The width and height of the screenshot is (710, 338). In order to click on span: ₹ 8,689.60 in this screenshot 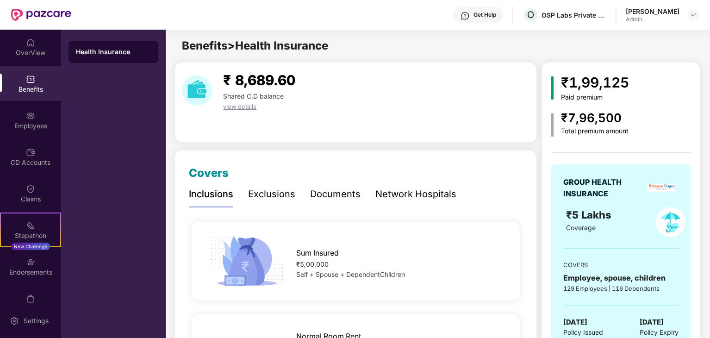, I will do `click(259, 80)`.